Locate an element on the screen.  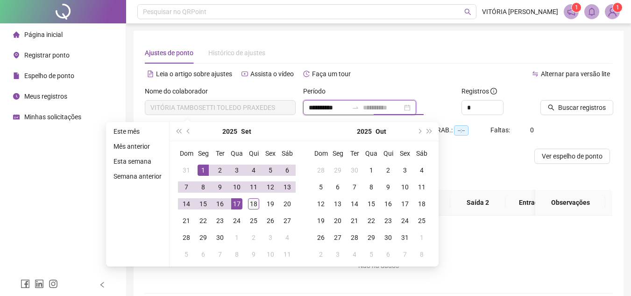
div: 26 is located at coordinates (271, 221).